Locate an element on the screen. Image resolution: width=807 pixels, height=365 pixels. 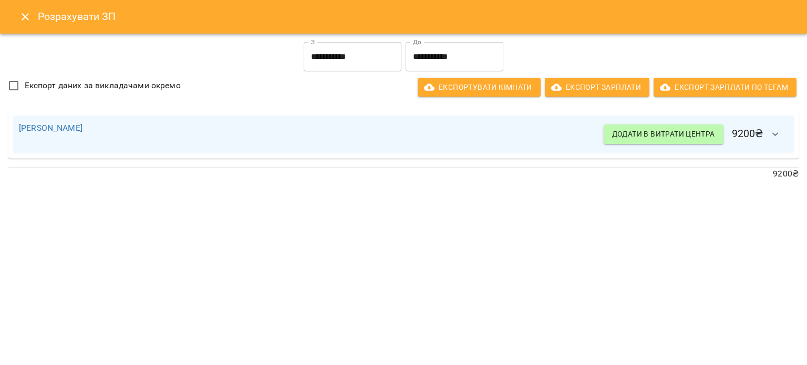
button: Додати в витрати центра is located at coordinates (664, 134).